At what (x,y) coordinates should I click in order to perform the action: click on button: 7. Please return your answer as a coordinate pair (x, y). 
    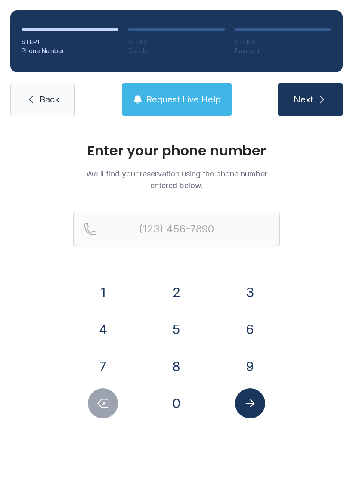
    Looking at the image, I should click on (103, 366).